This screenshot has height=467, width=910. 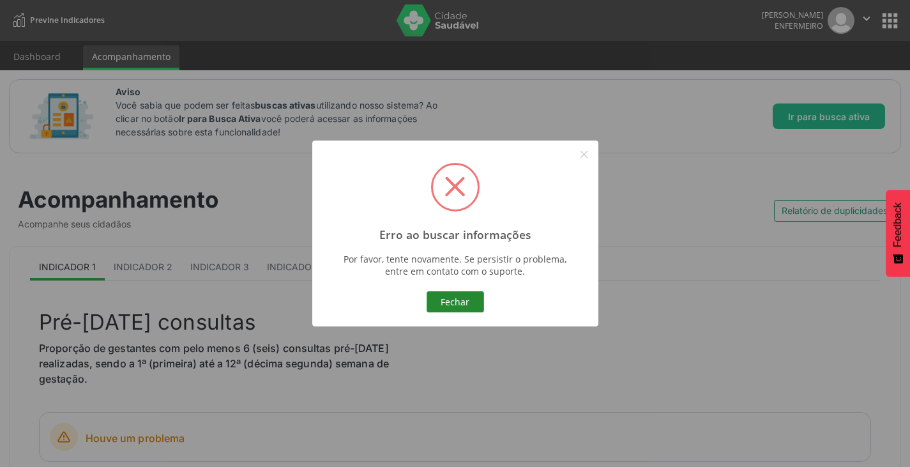 I want to click on div: Por favor, tente novamente. Se persistir o problema, entre em contato com o suporte., so click(x=455, y=265).